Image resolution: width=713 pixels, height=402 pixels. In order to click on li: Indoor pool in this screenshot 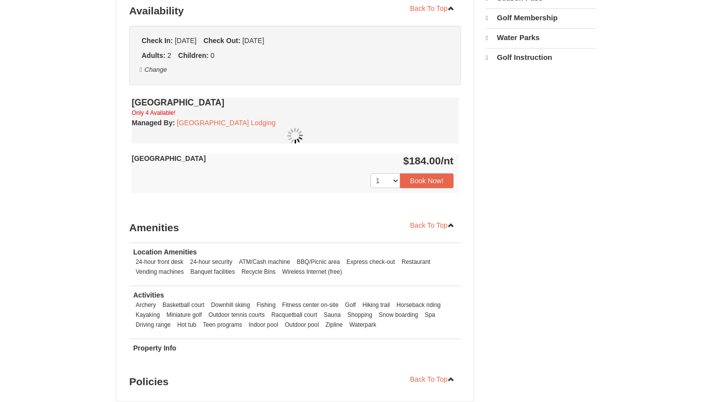, I will do `click(263, 325)`.